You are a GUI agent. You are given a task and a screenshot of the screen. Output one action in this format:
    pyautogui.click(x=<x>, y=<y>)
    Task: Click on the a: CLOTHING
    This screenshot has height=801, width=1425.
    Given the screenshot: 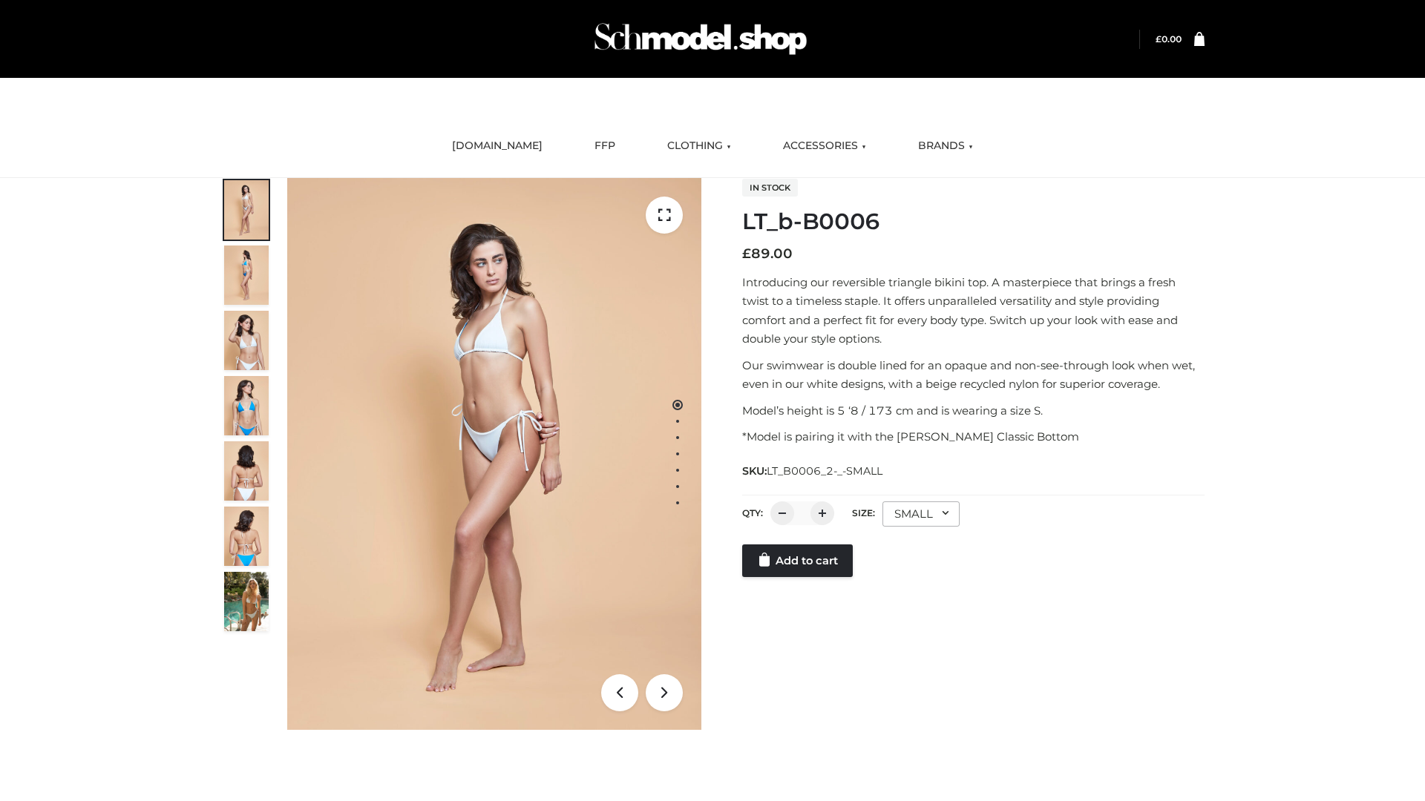 What is the action you would take?
    pyautogui.click(x=699, y=146)
    